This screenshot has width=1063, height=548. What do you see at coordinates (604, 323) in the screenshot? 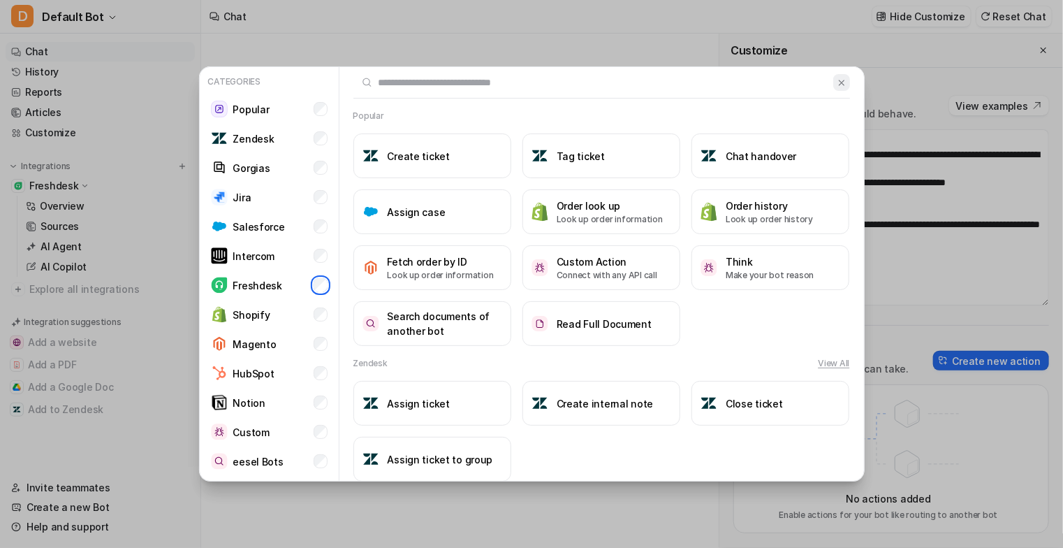
I see `h3: Read Full Document` at bounding box center [604, 323].